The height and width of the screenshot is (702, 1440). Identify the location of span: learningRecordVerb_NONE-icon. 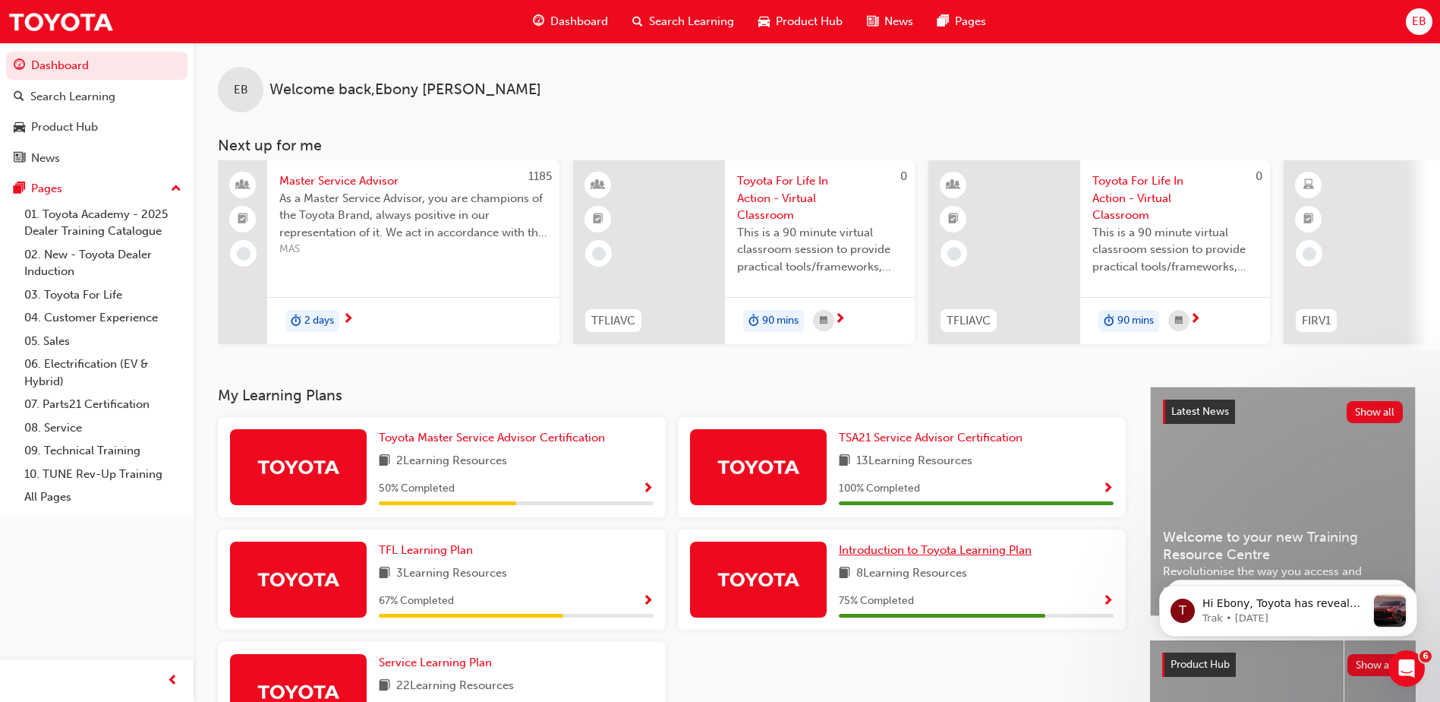
(599, 254).